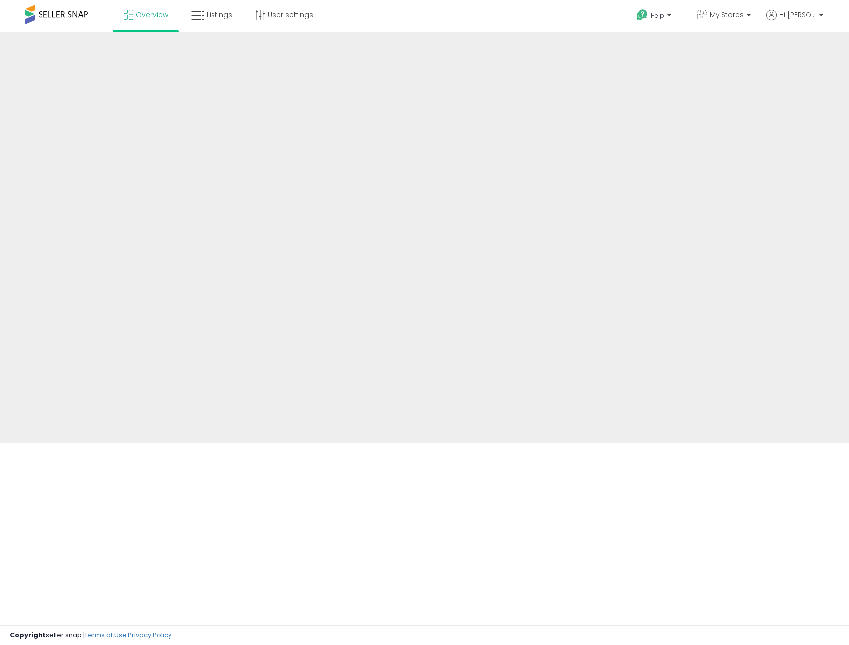  Describe the element at coordinates (727, 15) in the screenshot. I see `span: My Stores` at that location.